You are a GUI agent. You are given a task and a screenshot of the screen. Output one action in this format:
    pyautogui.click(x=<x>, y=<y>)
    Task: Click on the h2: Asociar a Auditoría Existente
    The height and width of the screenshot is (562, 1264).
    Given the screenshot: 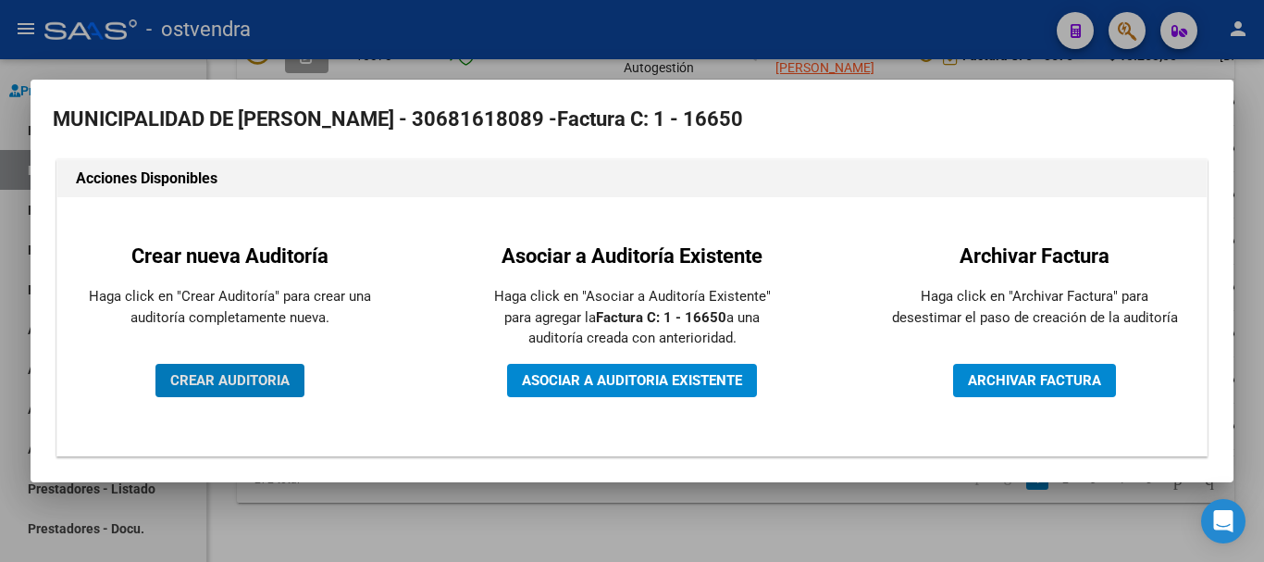 What is the action you would take?
    pyautogui.click(x=632, y=255)
    